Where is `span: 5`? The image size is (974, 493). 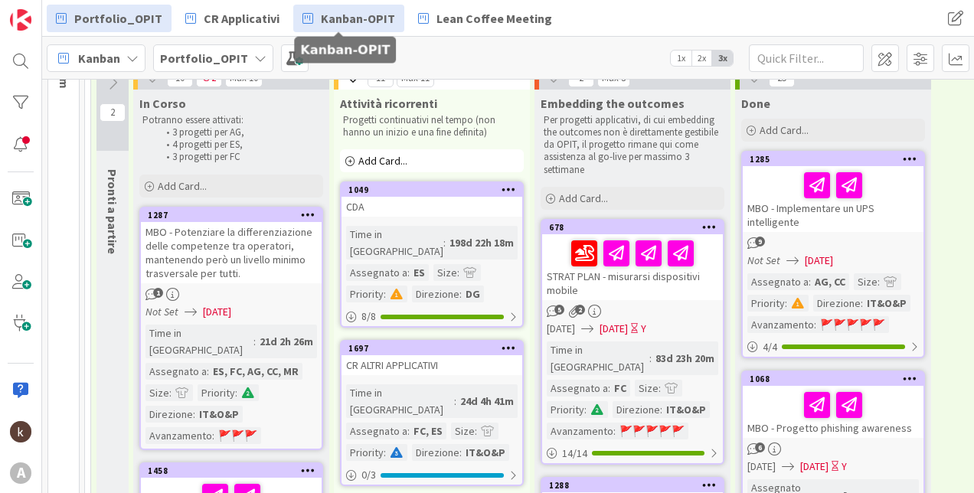
span: 5 is located at coordinates (559, 309).